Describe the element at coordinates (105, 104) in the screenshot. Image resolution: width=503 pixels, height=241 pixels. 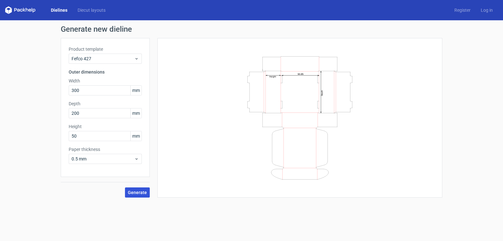
I see `label: Depth` at that location.